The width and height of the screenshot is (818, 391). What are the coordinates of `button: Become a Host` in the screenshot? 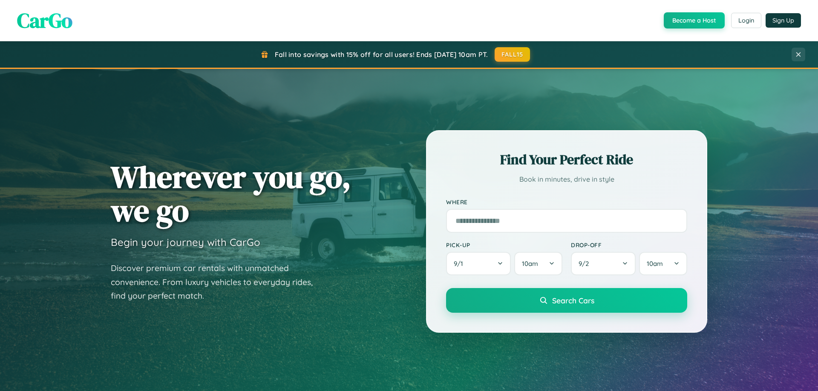 It's located at (694, 20).